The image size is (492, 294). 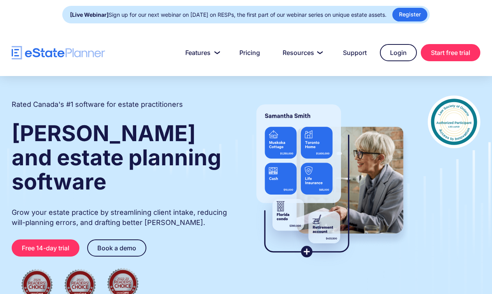 What do you see at coordinates (410, 14) in the screenshot?
I see `a: Register` at bounding box center [410, 14].